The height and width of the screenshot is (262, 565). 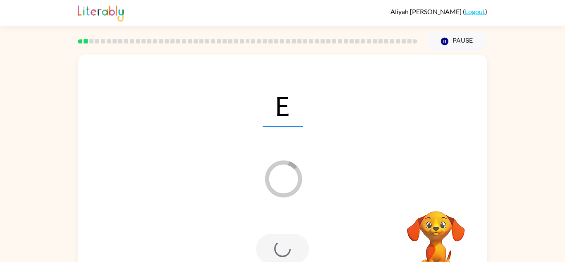 I want to click on a: Logout, so click(x=474, y=11).